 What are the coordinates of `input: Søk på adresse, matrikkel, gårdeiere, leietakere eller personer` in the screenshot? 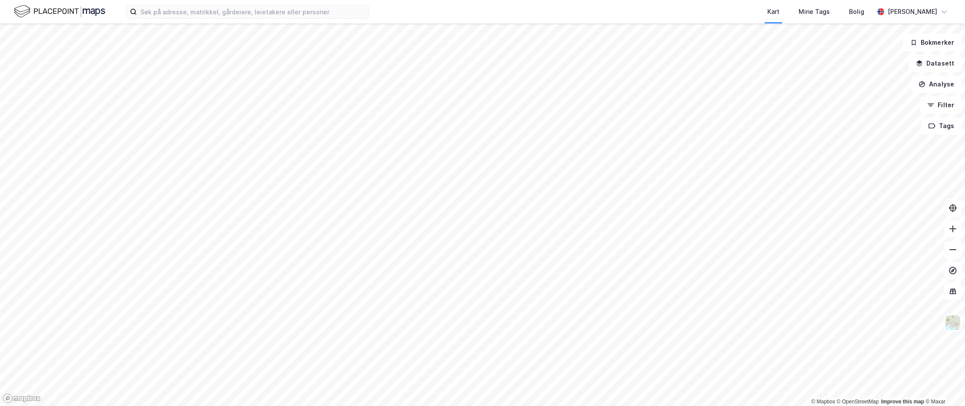 It's located at (253, 12).